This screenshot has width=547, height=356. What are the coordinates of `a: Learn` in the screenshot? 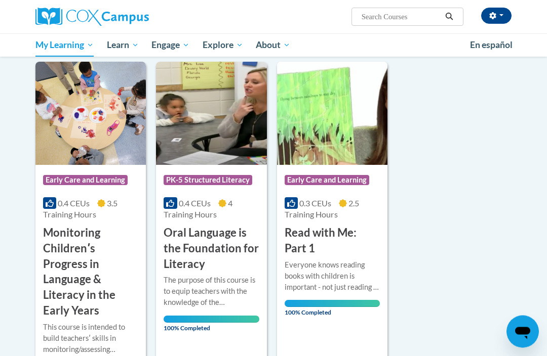 It's located at (122, 45).